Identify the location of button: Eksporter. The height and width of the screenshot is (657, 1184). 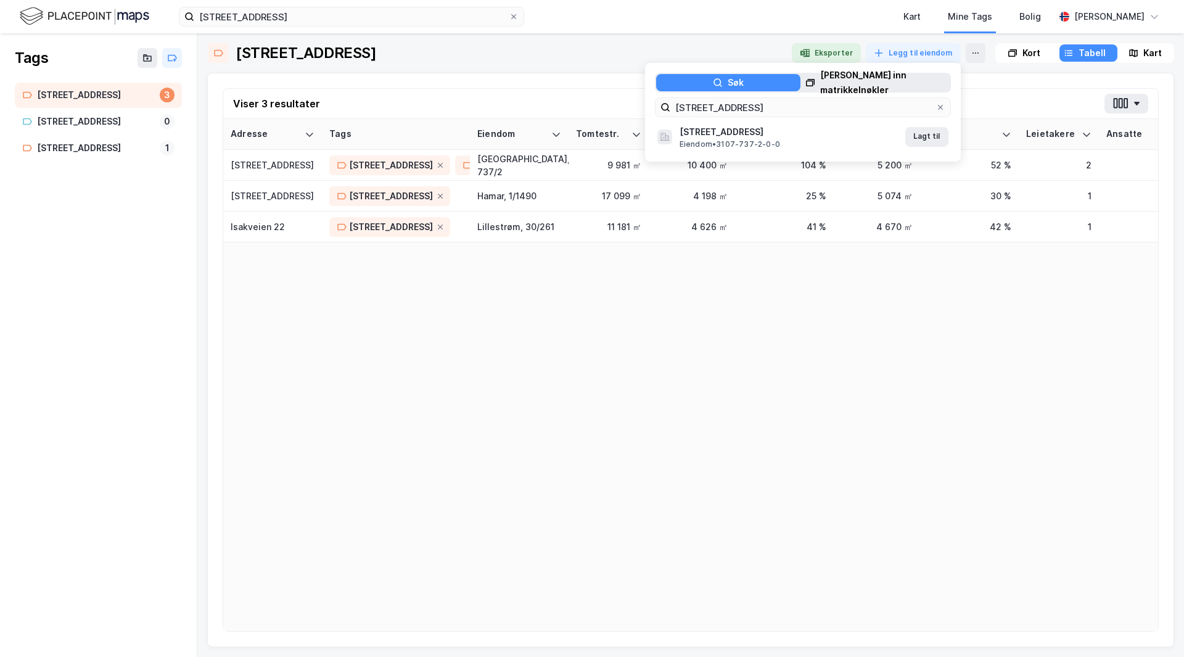
(826, 53).